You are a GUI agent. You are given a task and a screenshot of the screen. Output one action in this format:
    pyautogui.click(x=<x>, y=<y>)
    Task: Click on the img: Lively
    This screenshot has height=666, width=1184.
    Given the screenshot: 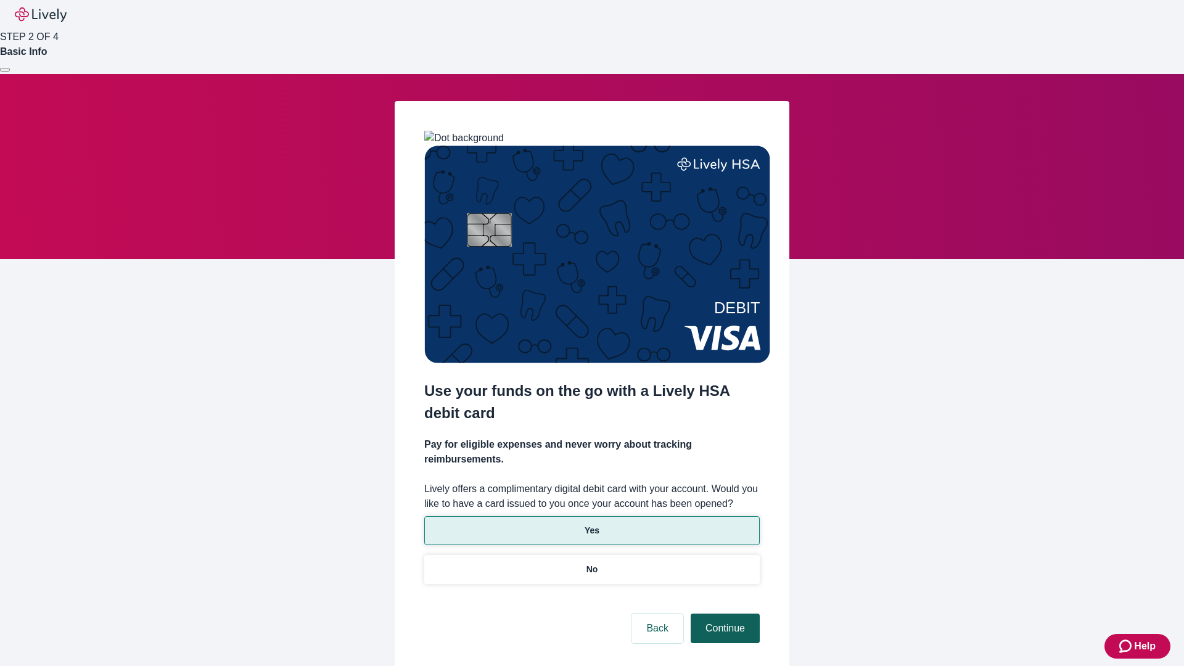 What is the action you would take?
    pyautogui.click(x=41, y=15)
    